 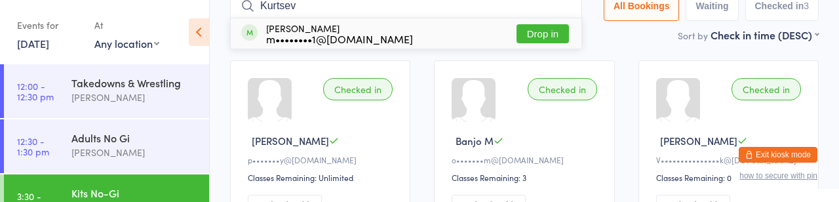 What do you see at coordinates (806, 6) in the screenshot?
I see `div: 3` at bounding box center [806, 6].